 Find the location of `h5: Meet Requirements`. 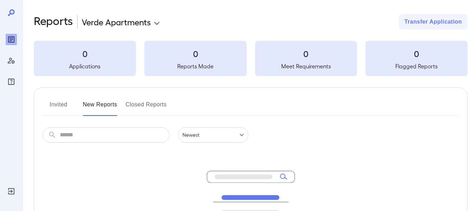

h5: Meet Requirements is located at coordinates (306, 66).